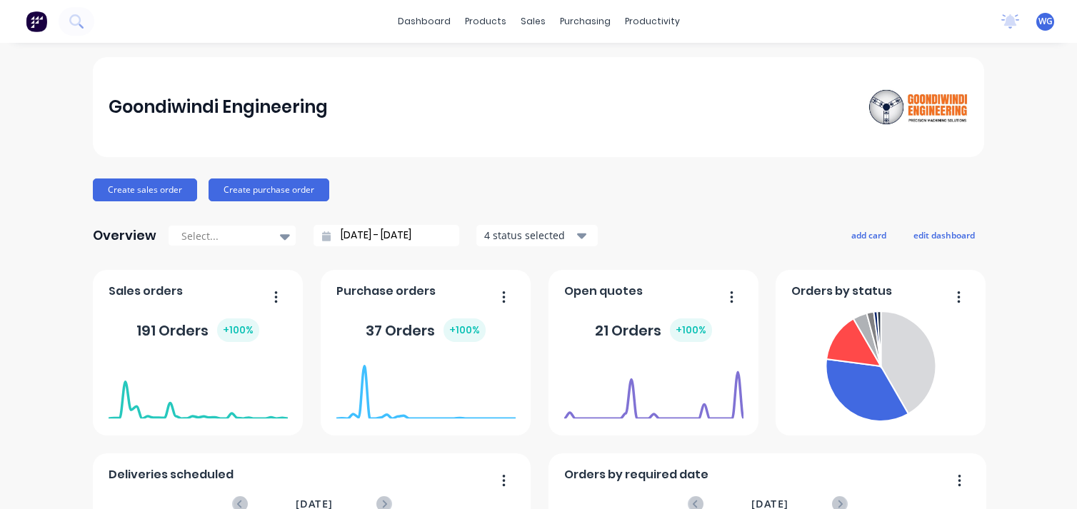 This screenshot has height=509, width=1077. Describe the element at coordinates (424, 21) in the screenshot. I see `a: dashboard` at that location.